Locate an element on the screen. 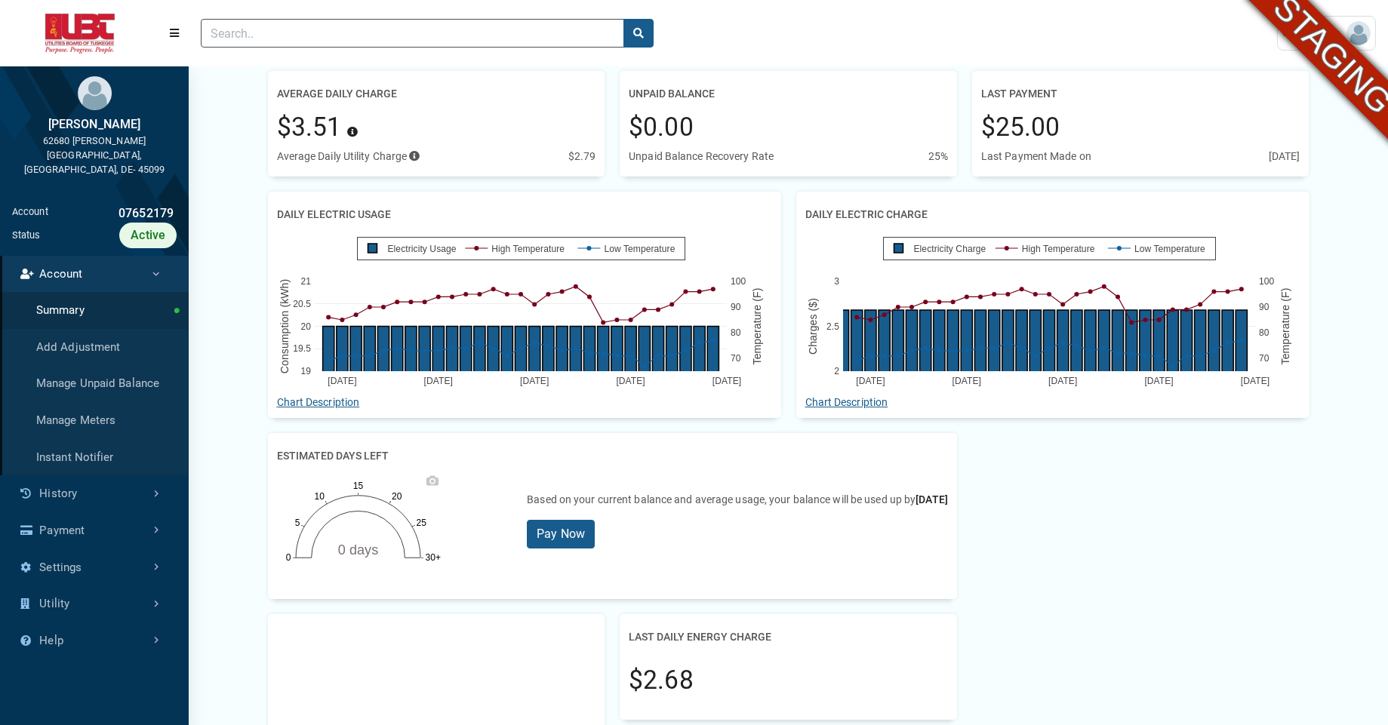 This screenshot has height=725, width=1388. div: Last Payment Made on is located at coordinates (1036, 156).